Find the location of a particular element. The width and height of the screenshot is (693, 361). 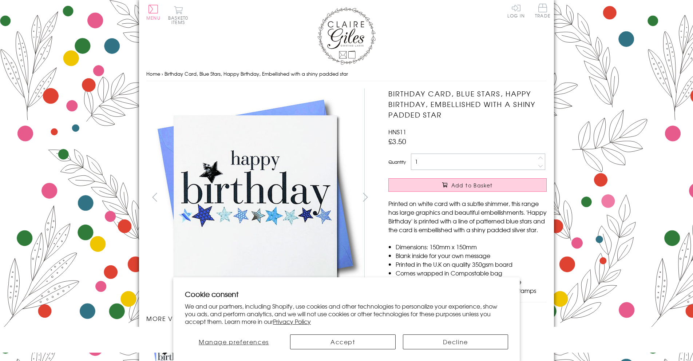

li: Dimensions: 150mm x 150mm is located at coordinates (471, 247).